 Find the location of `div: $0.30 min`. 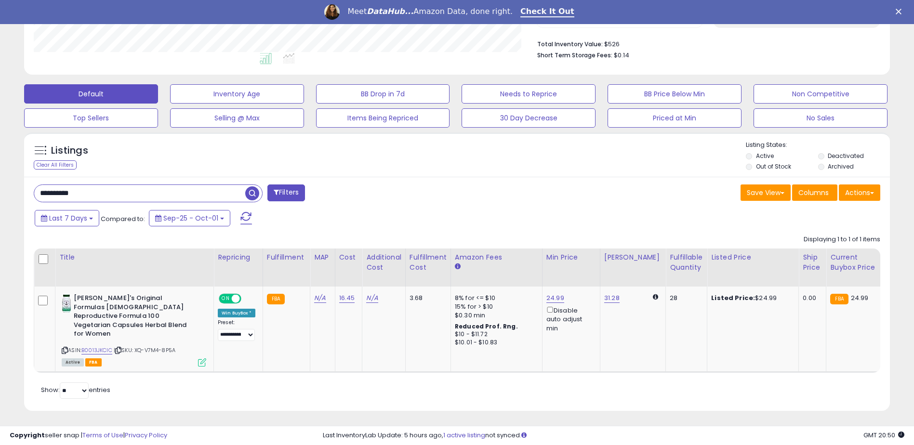

div: $0.30 min is located at coordinates (495, 316).